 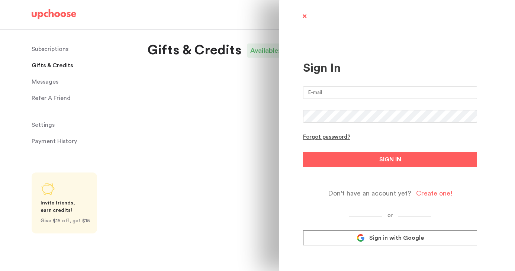 I want to click on a: Sign in with Google, so click(x=390, y=238).